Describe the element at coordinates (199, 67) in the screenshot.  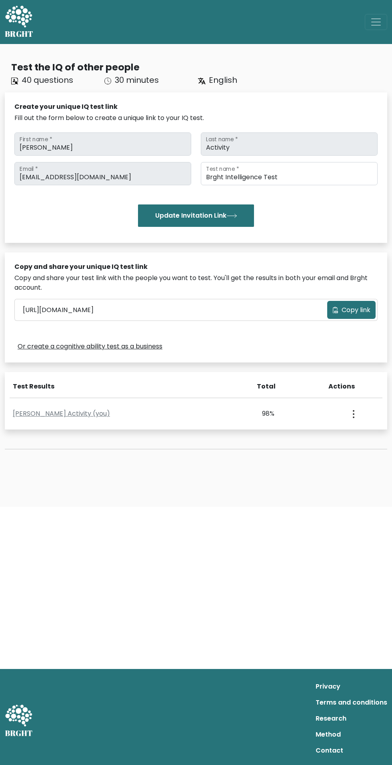
I see `div: Test the IQ of other people` at that location.